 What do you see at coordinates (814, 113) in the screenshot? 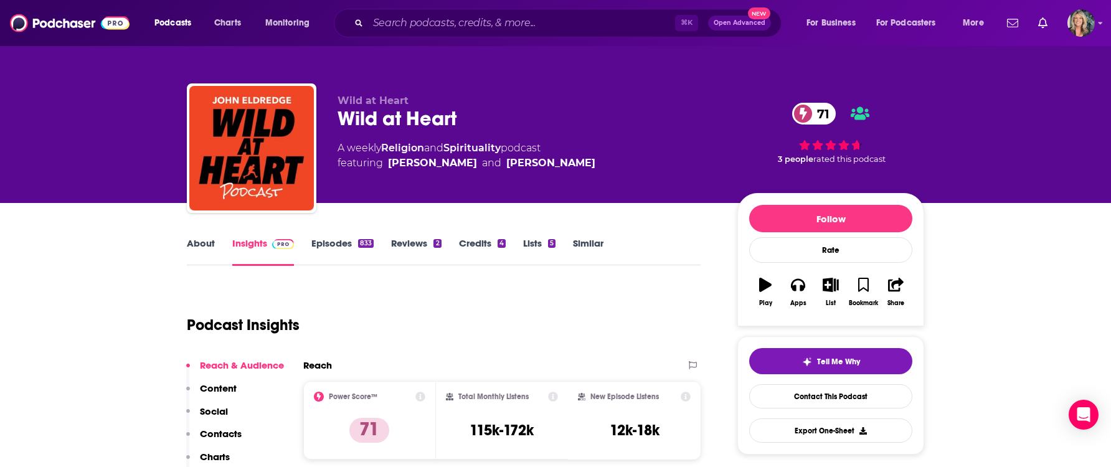
I see `a: 71` at bounding box center [814, 113].